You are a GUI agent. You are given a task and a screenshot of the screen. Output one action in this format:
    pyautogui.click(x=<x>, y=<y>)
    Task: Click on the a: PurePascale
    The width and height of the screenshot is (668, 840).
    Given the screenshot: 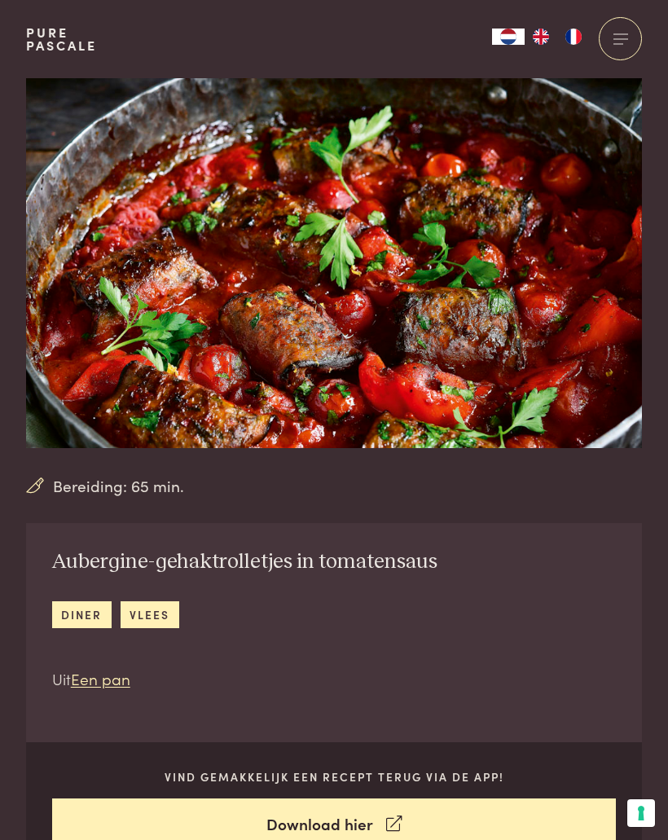 What is the action you would take?
    pyautogui.click(x=61, y=39)
    